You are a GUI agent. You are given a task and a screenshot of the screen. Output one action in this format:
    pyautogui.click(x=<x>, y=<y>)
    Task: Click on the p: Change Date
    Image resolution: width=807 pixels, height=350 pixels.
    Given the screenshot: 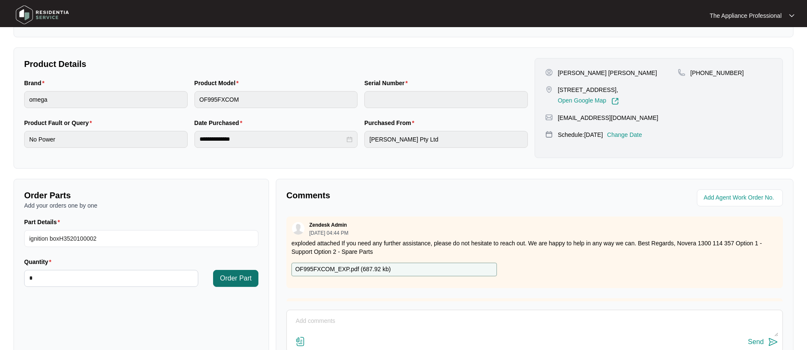 What is the action you would take?
    pyautogui.click(x=624, y=135)
    